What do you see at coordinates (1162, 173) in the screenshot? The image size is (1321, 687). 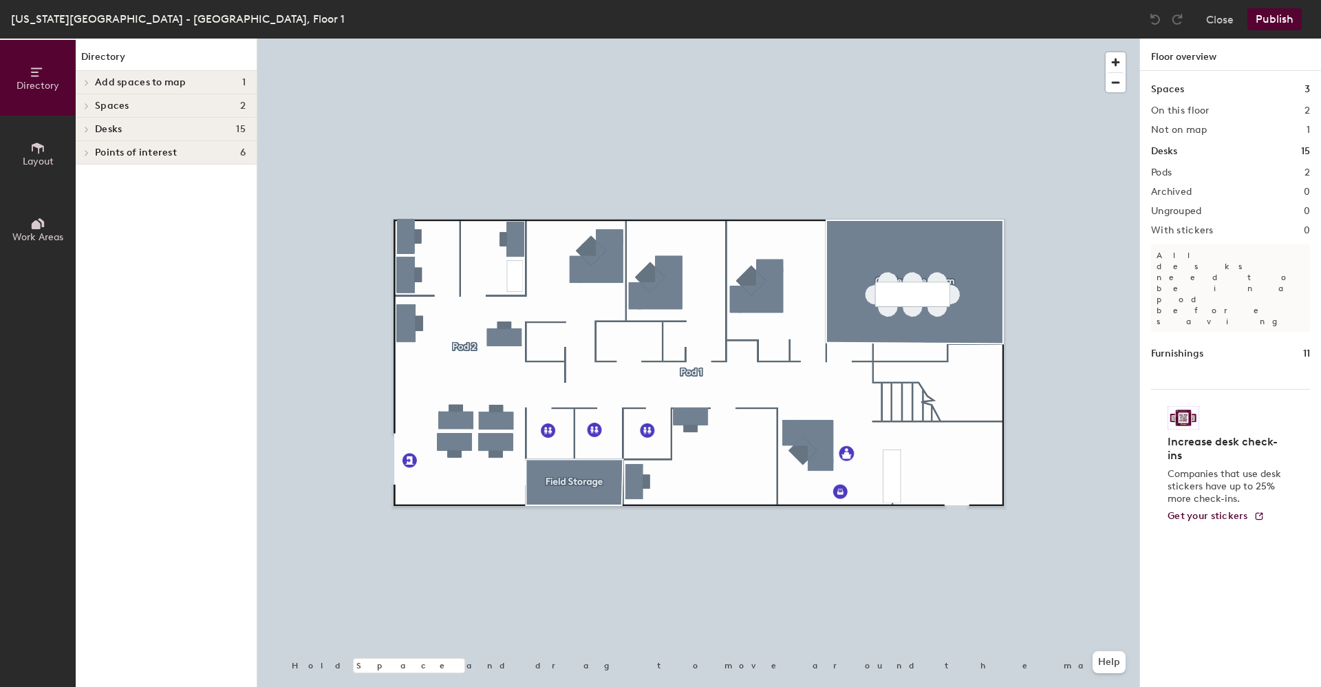 I see `h2: Pods` at bounding box center [1162, 173].